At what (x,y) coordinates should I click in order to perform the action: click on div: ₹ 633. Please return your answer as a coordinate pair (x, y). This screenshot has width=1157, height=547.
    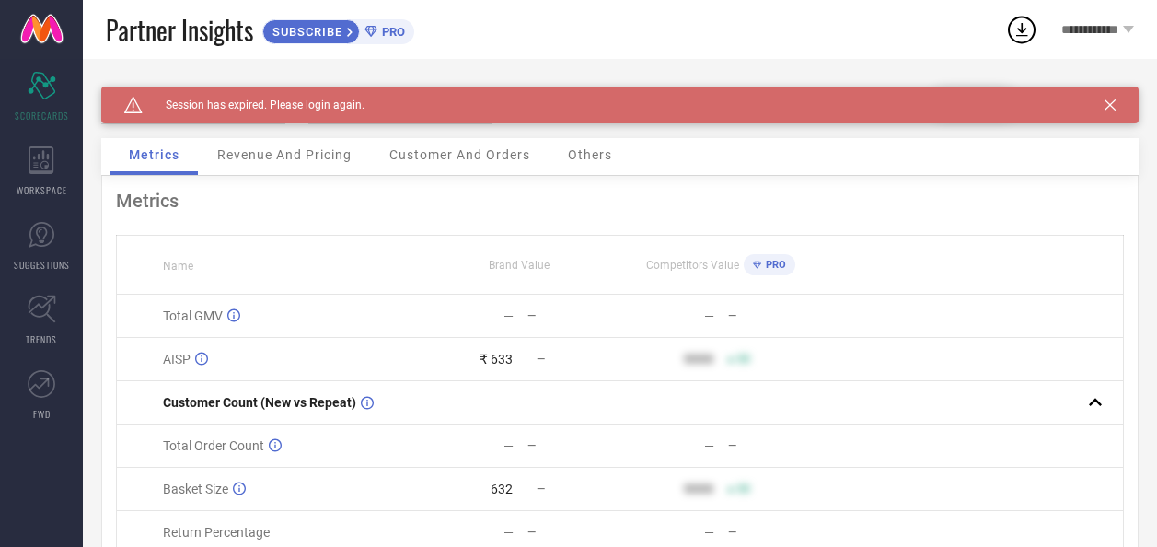
    Looking at the image, I should click on (496, 359).